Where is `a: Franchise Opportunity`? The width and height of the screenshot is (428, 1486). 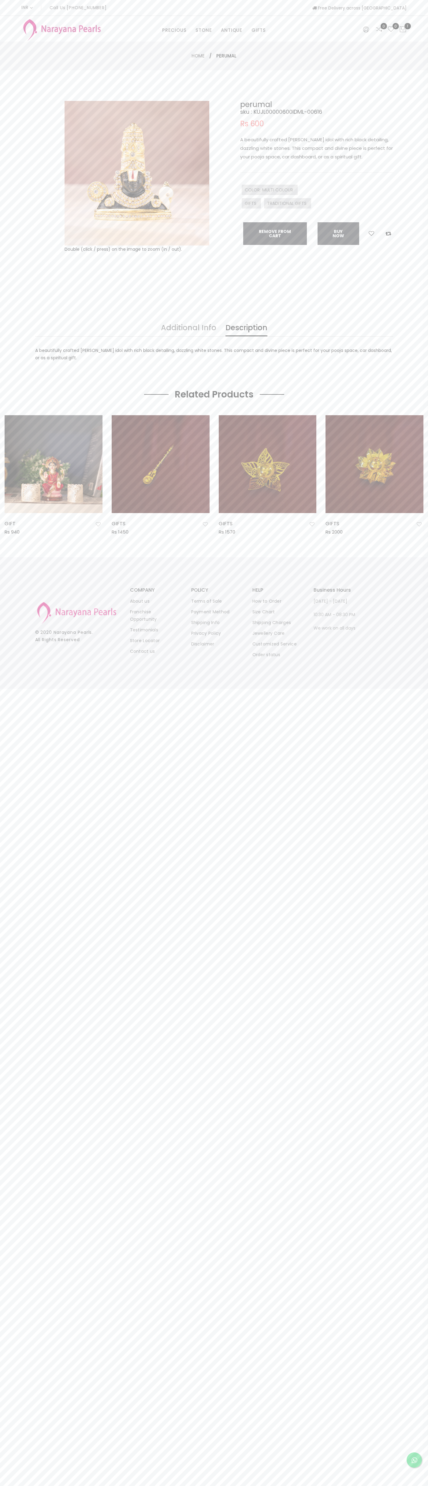 a: Franchise Opportunity is located at coordinates (143, 615).